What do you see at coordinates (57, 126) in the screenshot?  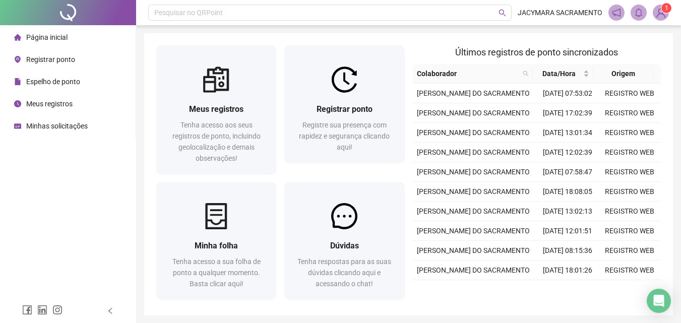 I see `span: Minhas solicitações` at bounding box center [57, 126].